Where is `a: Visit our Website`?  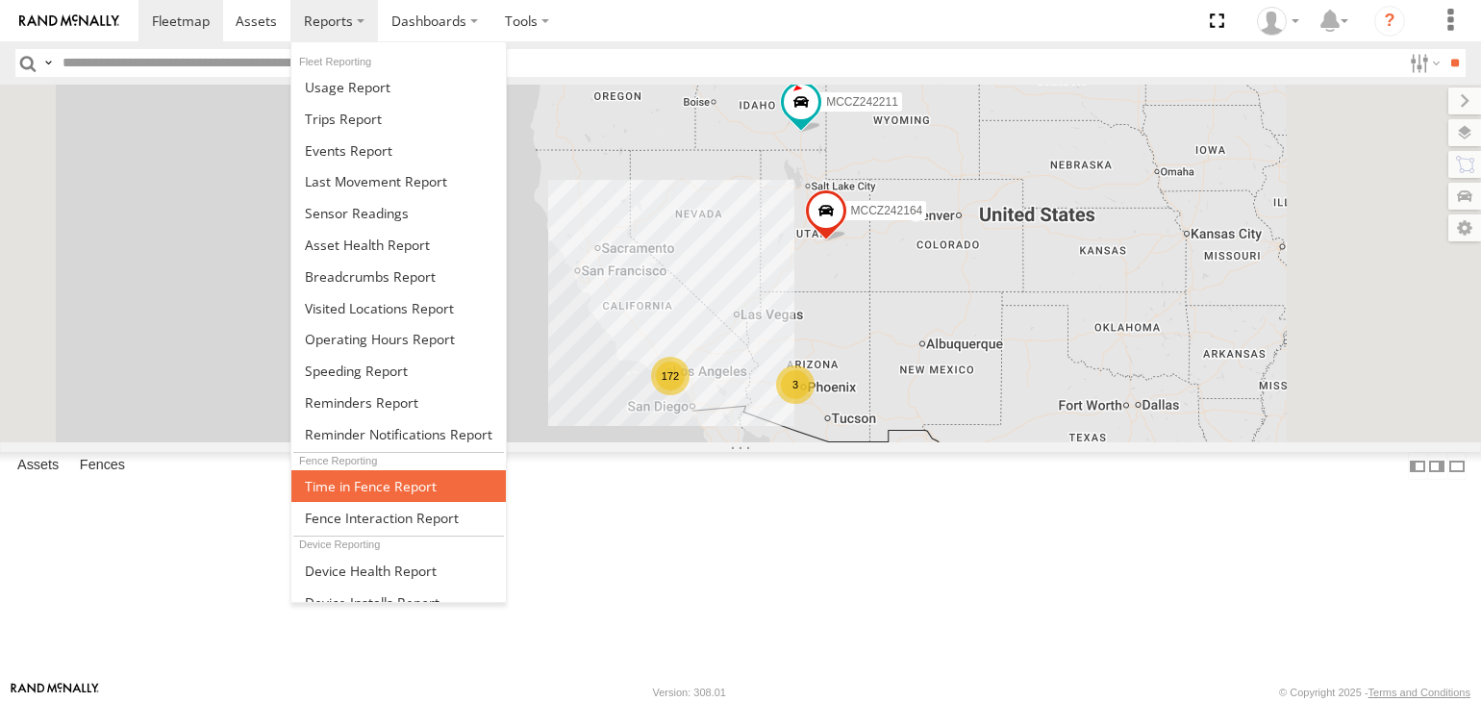 a: Visit our Website is located at coordinates (55, 693).